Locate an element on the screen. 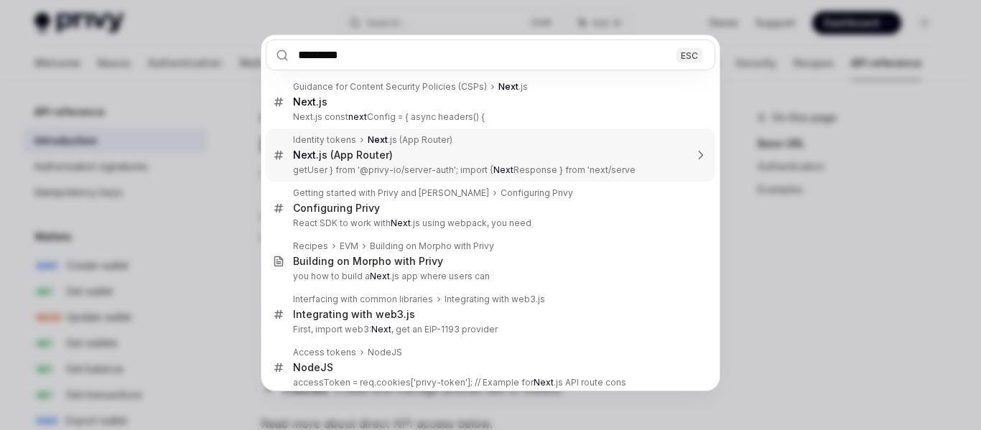 Image resolution: width=981 pixels, height=430 pixels. div: EVM is located at coordinates (349, 246).